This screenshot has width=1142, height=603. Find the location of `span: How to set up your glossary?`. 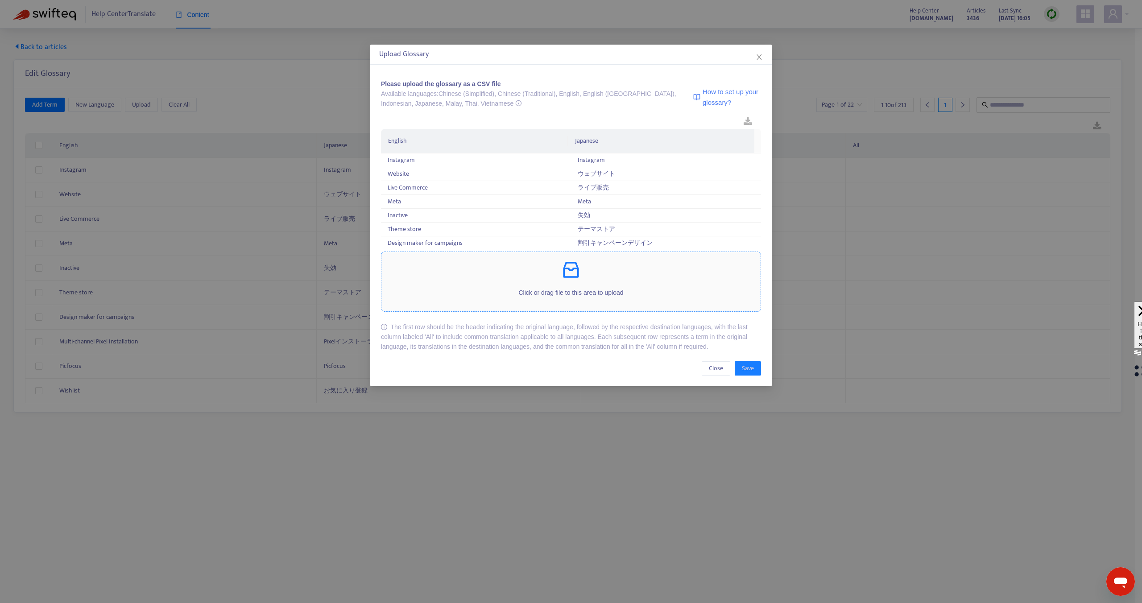

span: How to set up your glossary? is located at coordinates (732, 97).